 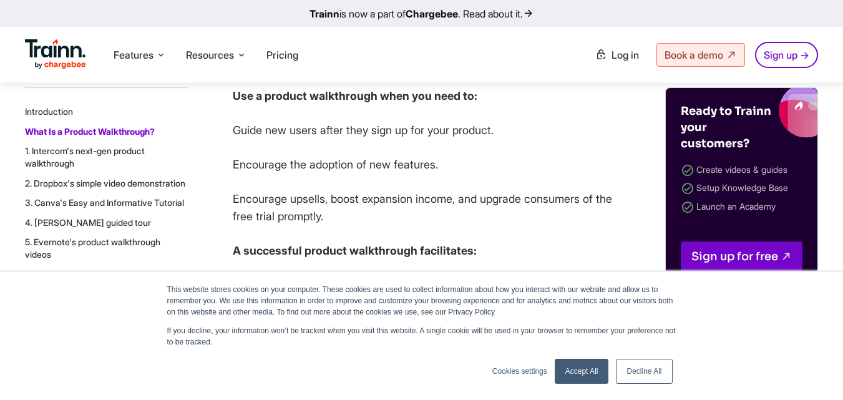 I want to click on strong: Use a product walkthrough when you need to:, so click(x=355, y=95).